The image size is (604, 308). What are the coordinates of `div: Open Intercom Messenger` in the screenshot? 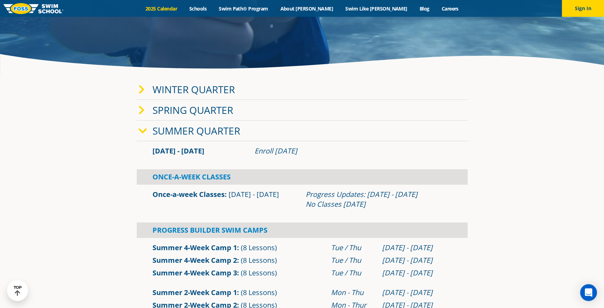 It's located at (588, 293).